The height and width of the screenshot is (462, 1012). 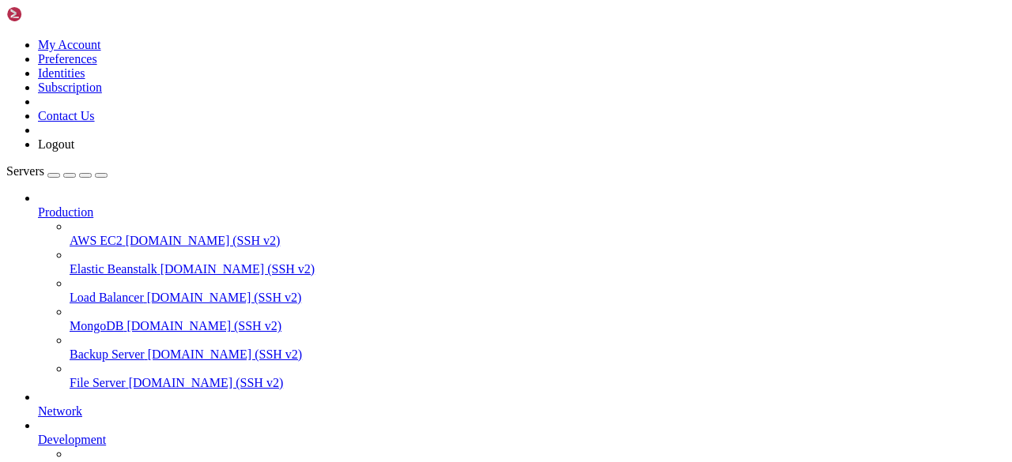 What do you see at coordinates (96, 326) in the screenshot?
I see `span: MongoDB` at bounding box center [96, 326].